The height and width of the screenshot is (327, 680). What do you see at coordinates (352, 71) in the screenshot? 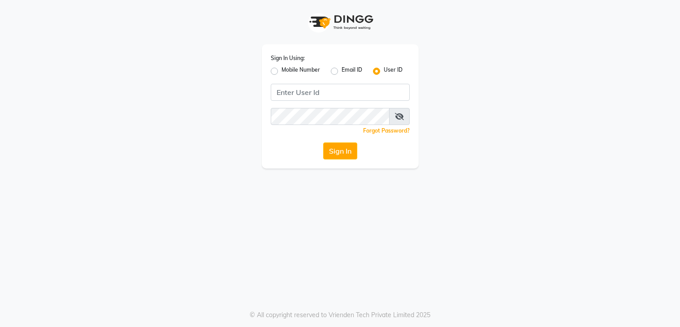
I see `label: Email ID` at bounding box center [352, 71].